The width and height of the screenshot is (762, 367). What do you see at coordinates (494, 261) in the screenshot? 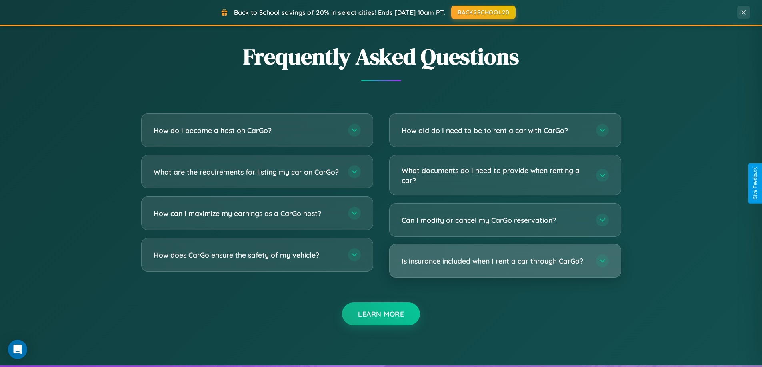
I see `h3: Is insurance included when I rent a car through CarGo?` at bounding box center [494, 261].